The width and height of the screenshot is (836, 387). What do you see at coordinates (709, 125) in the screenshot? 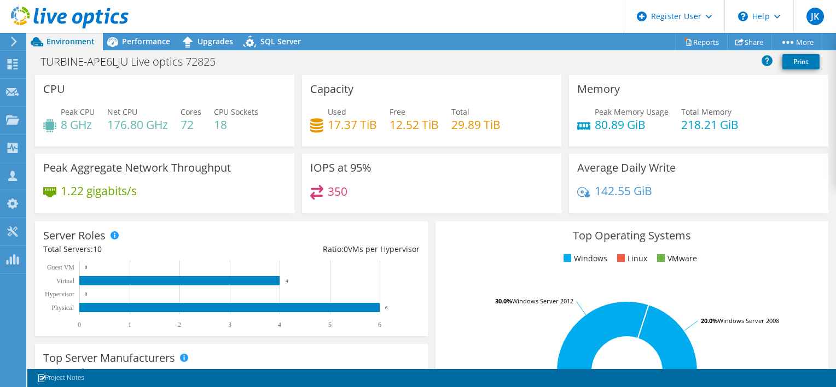
I see `h4: 218.21 GiB` at bounding box center [709, 125].